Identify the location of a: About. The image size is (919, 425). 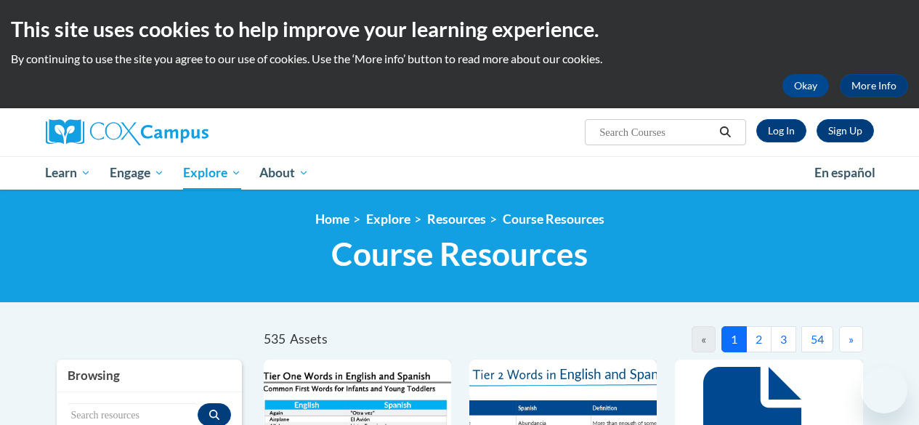
(284, 173).